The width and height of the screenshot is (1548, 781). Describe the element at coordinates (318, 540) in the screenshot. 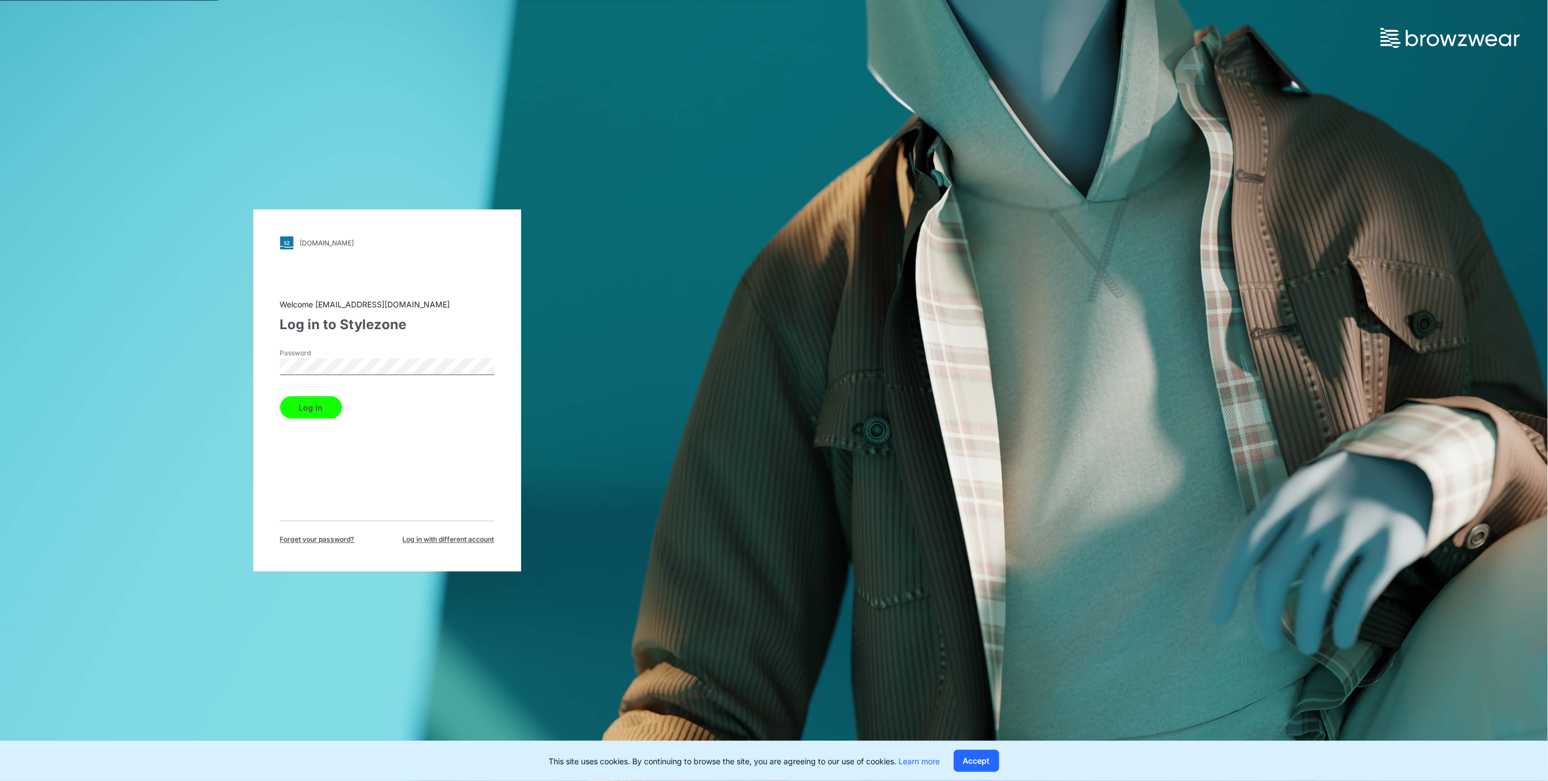

I see `span: Forget your password?` at that location.